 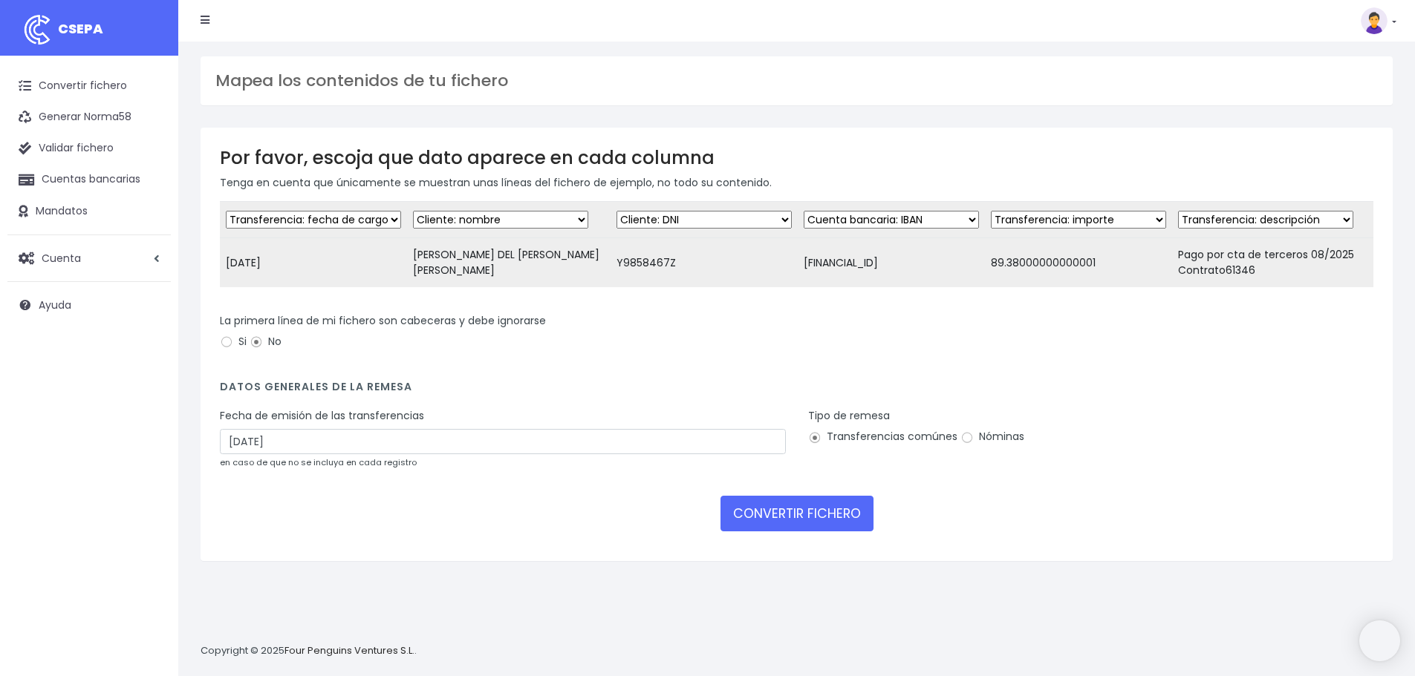 What do you see at coordinates (796, 183) in the screenshot?
I see `p: Tenga en cuenta que únicamente se muestran unas líneas del fichero de ejemplo, no todo su contenido.` at bounding box center [796, 183].